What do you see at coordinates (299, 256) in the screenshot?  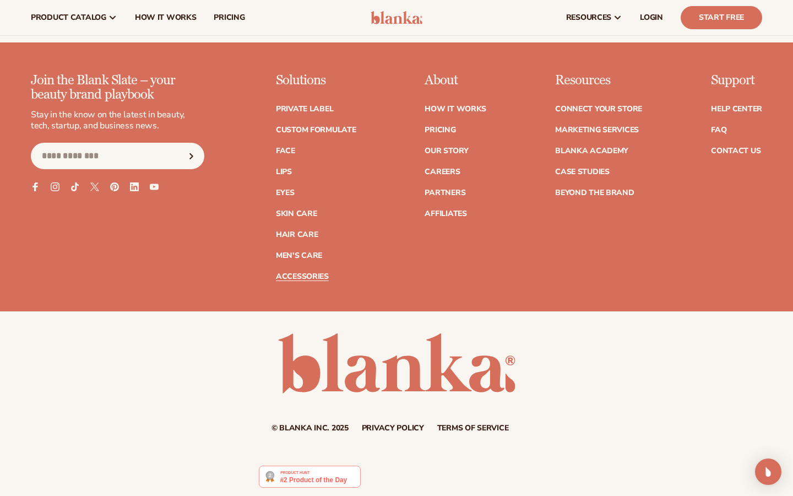 I see `a: Men's Care` at bounding box center [299, 256].